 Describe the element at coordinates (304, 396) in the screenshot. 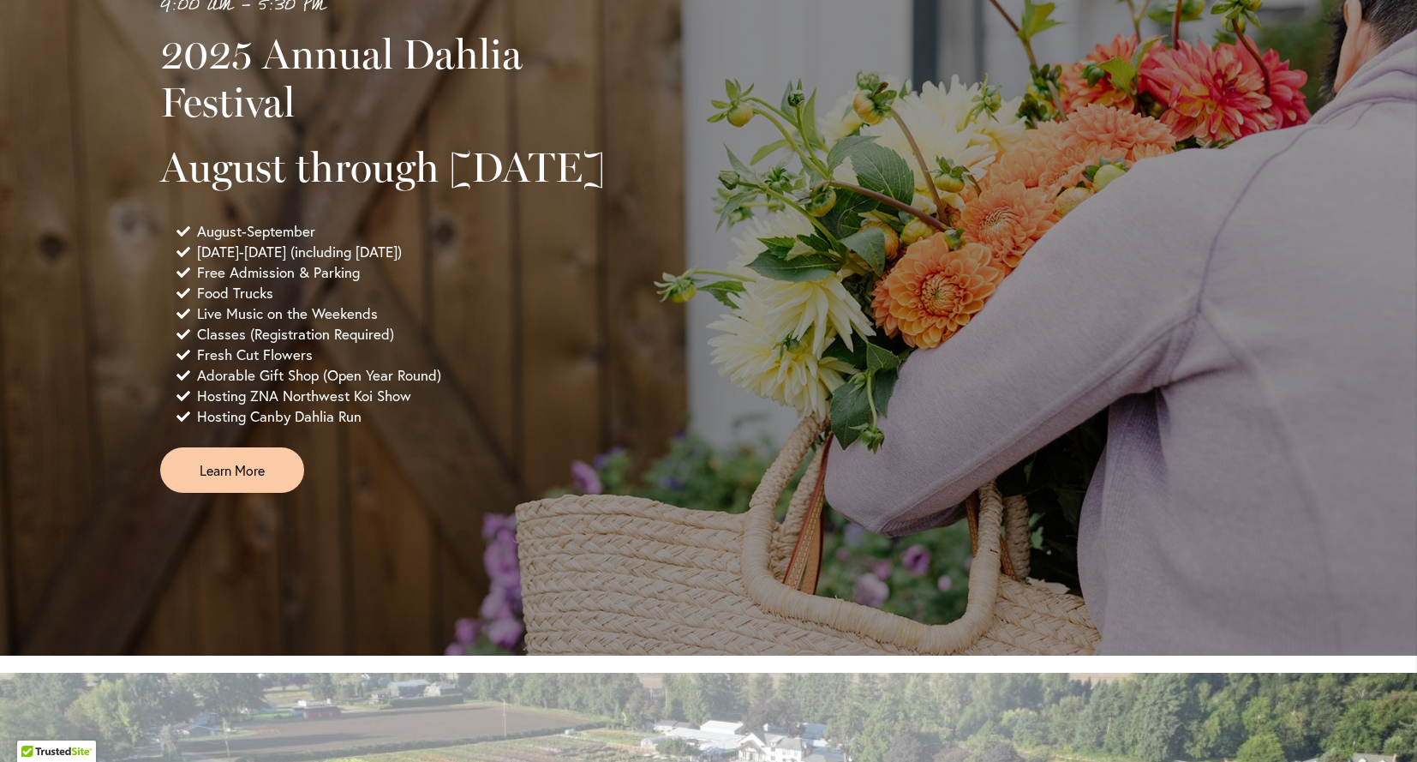

I see `span: Hosting ZNA Northwest Koi Show` at that location.